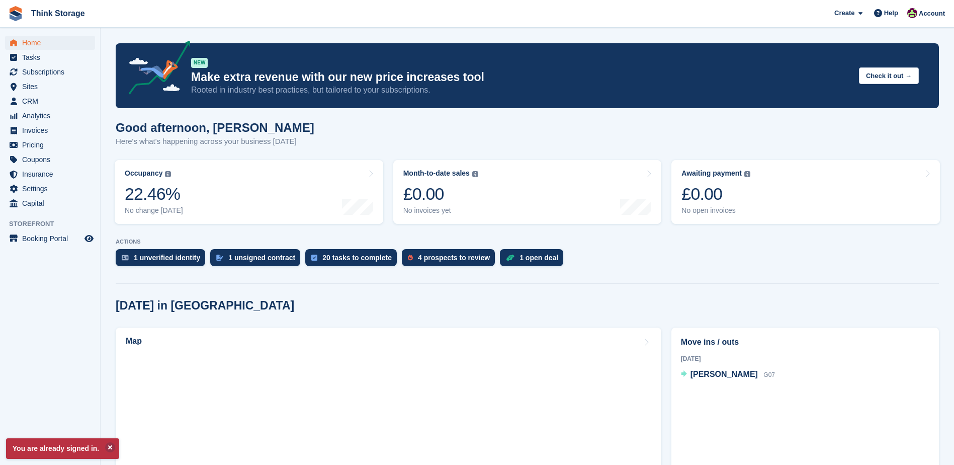  What do you see at coordinates (357, 257) in the screenshot?
I see `div: 20 tasks to complete` at bounding box center [357, 257].